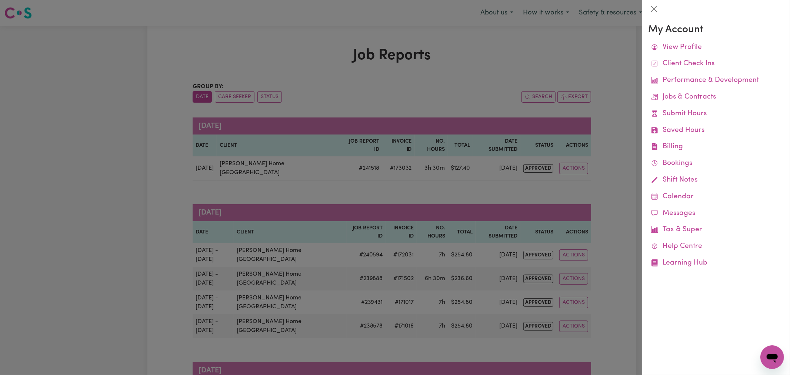 The image size is (790, 375). Describe the element at coordinates (716, 147) in the screenshot. I see `a: Billing` at that location.